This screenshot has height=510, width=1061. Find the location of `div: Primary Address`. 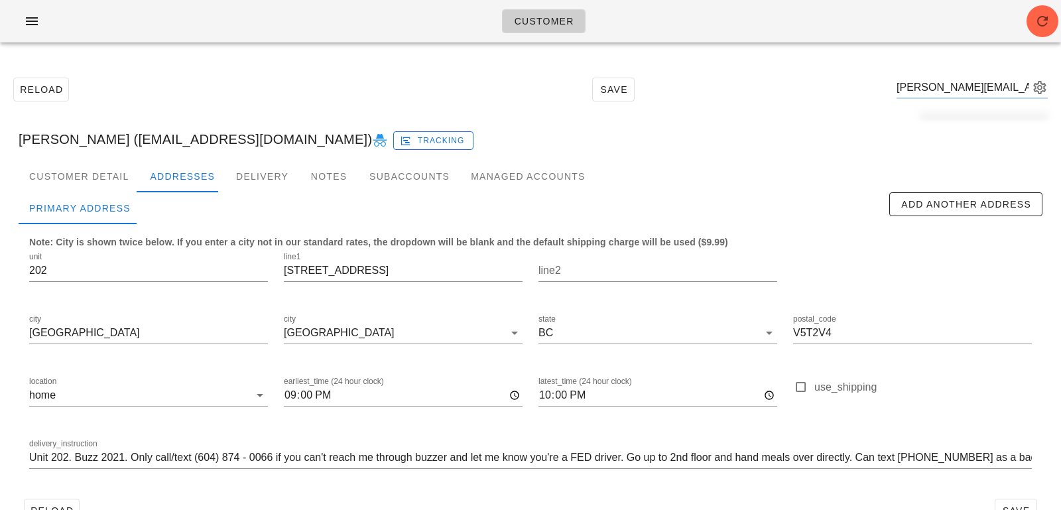

div: Primary Address is located at coordinates (80, 208).